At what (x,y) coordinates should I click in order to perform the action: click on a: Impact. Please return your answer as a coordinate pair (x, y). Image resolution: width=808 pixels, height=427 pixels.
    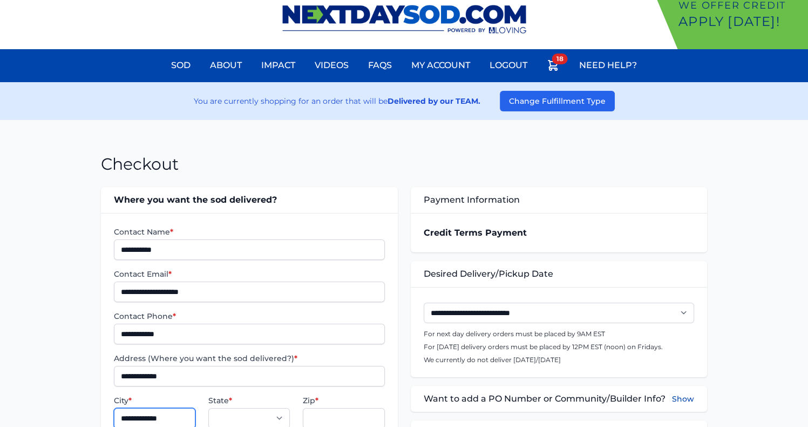
    Looking at the image, I should click on (278, 65).